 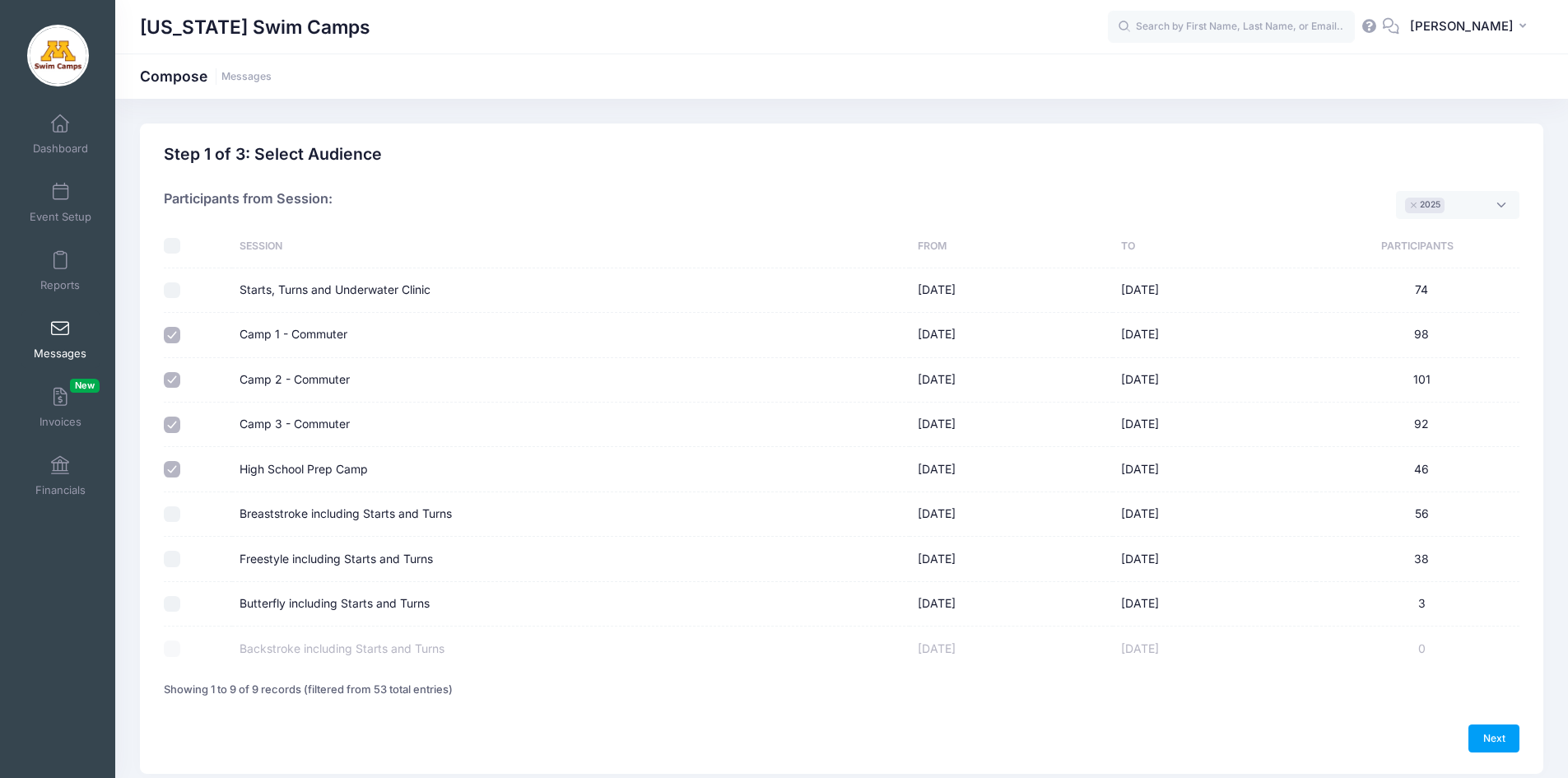 What do you see at coordinates (1011, 246) in the screenshot?
I see `th: From` at bounding box center [1011, 246].